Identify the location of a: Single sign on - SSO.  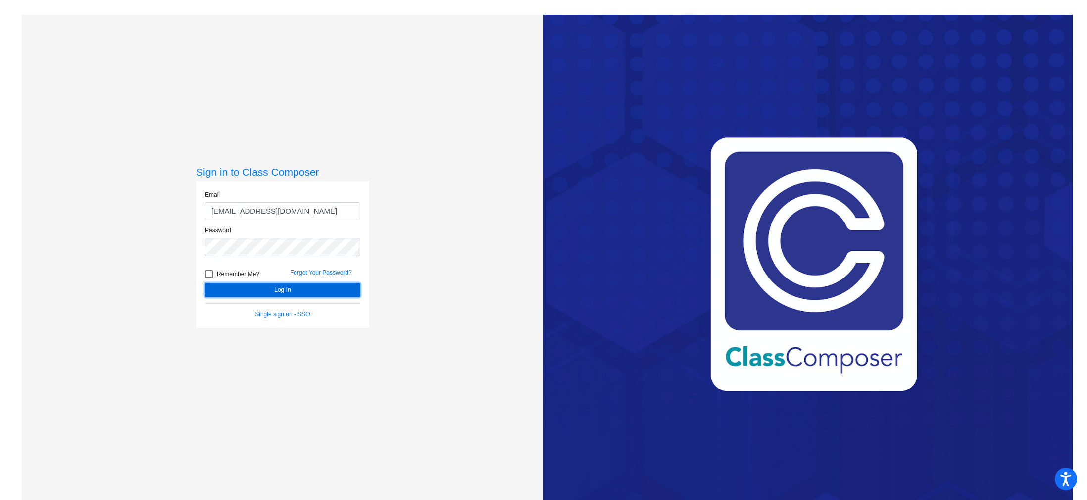
(282, 314).